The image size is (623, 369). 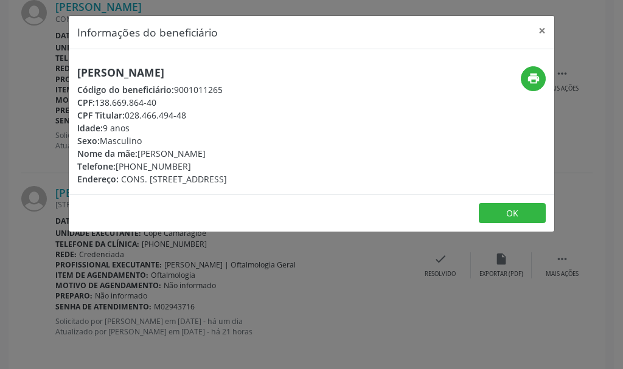 I want to click on span: Endereço:, so click(x=98, y=179).